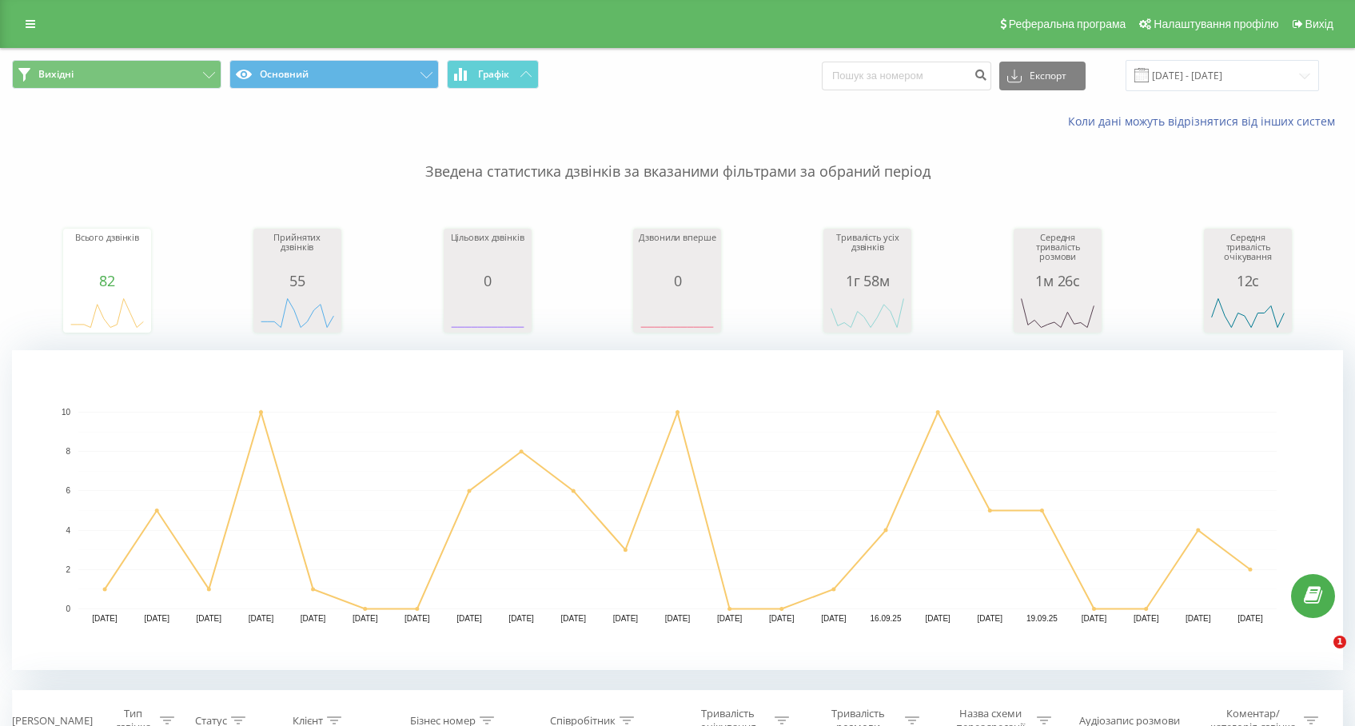  What do you see at coordinates (677, 253) in the screenshot?
I see `div: Дзвонили вперше` at bounding box center [677, 253].